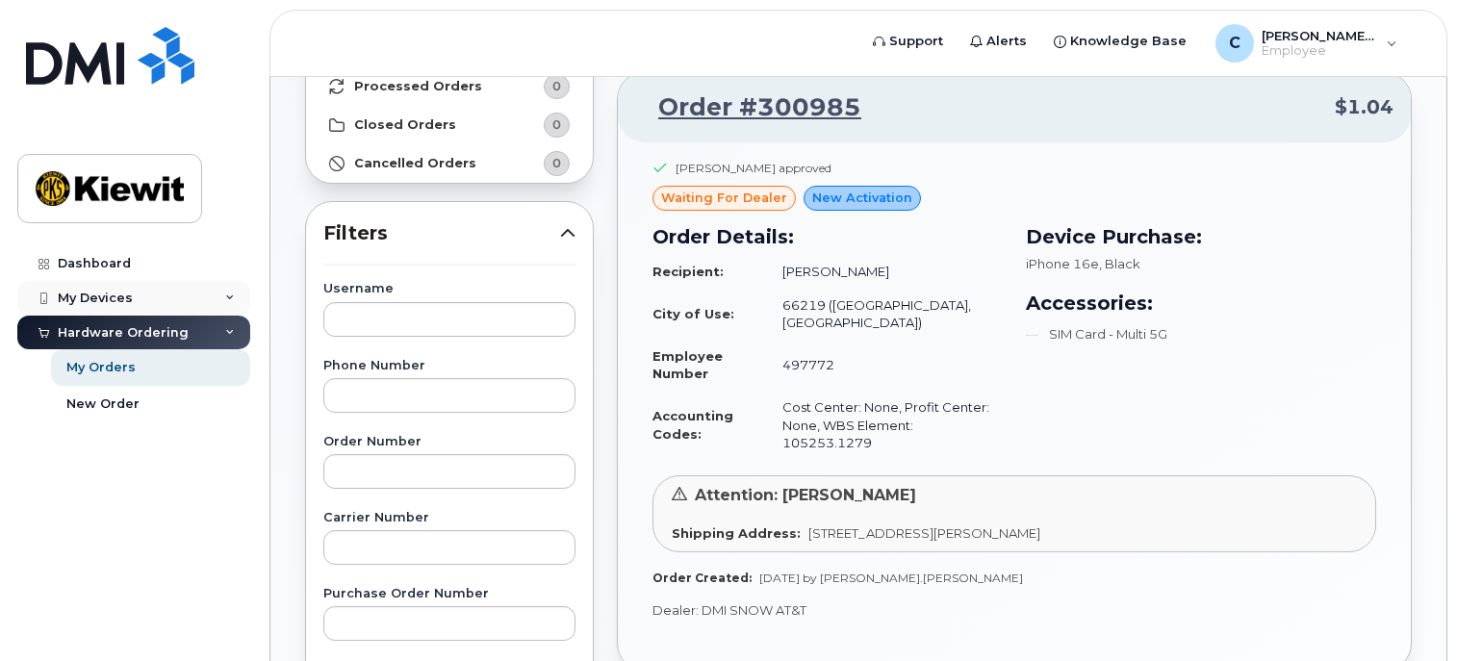 This screenshot has width=1457, height=661. I want to click on label: Carrier Number, so click(449, 518).